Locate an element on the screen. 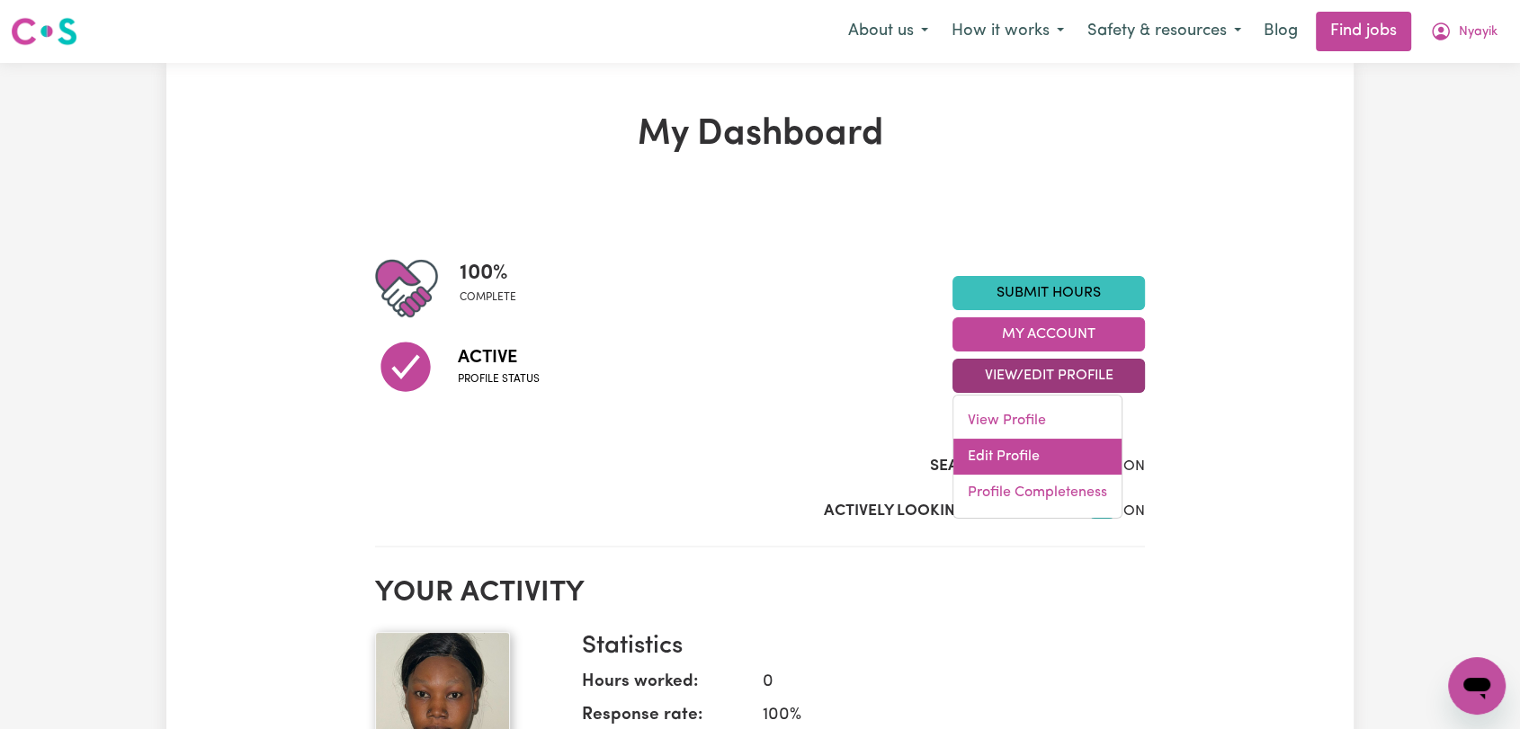  h2: Your activity is located at coordinates (760, 594).